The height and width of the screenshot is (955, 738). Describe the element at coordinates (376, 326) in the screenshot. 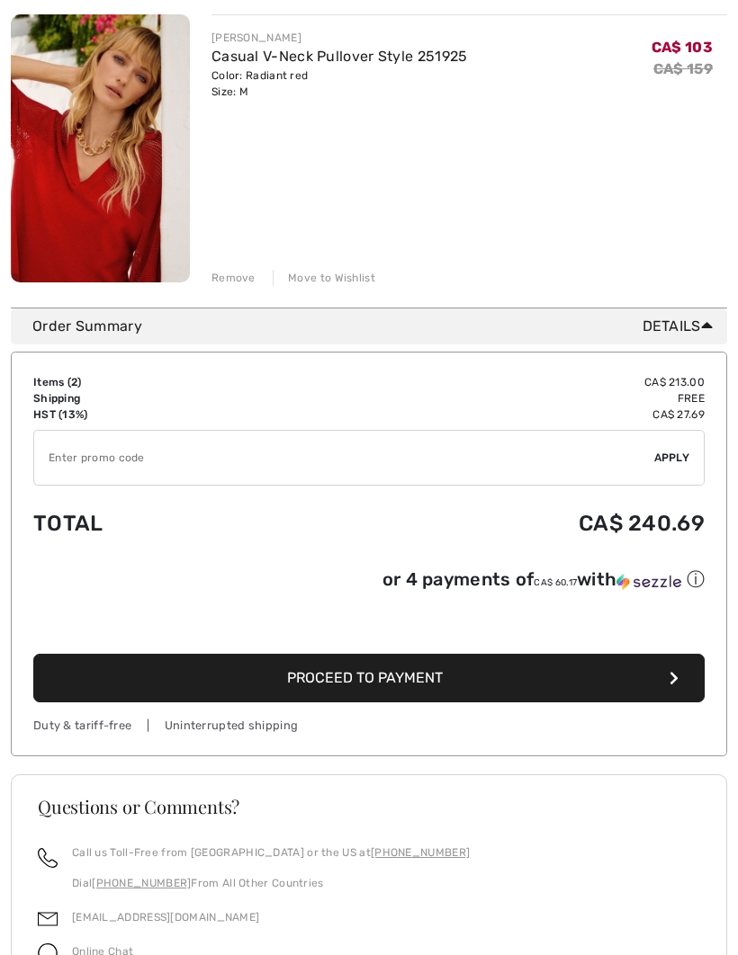

I see `div: Order Summary` at that location.